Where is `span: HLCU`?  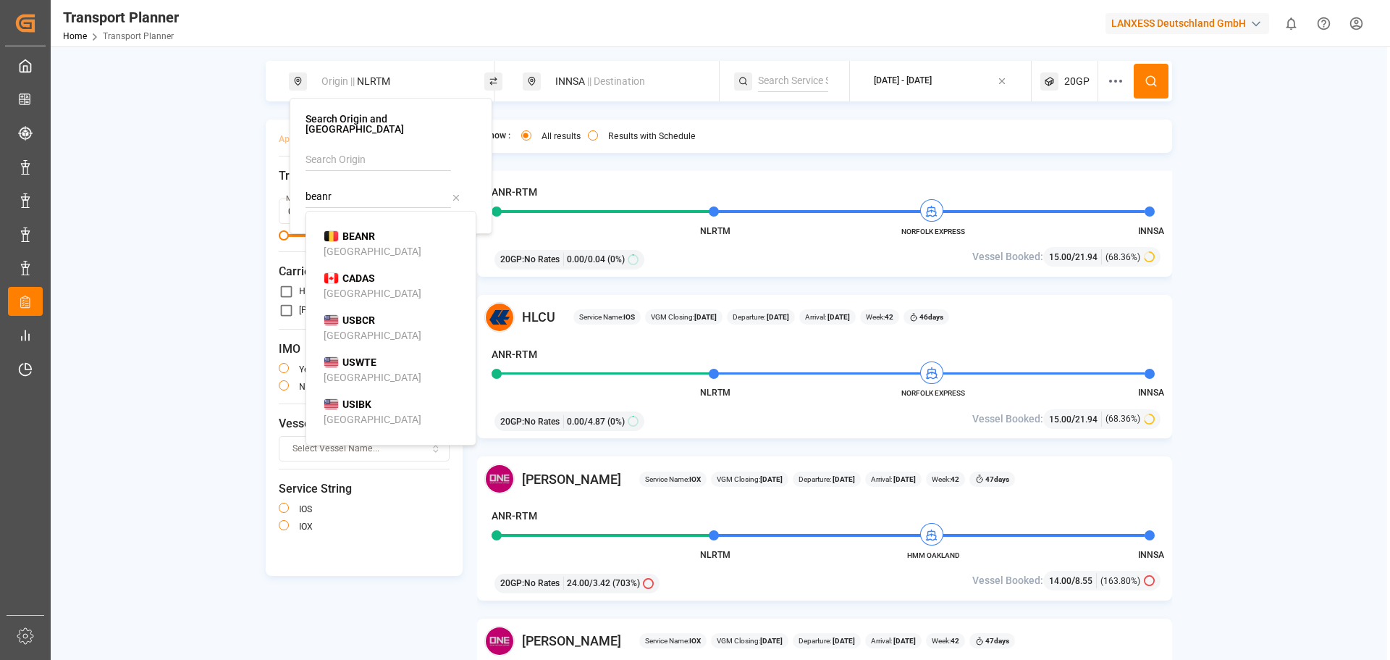 span: HLCU is located at coordinates (539, 316).